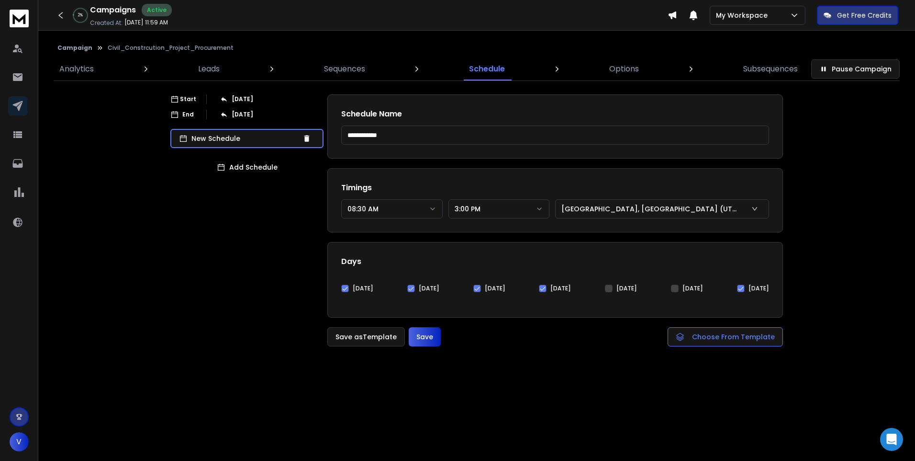 This screenshot has height=461, width=915. I want to click on div: Active, so click(157, 10).